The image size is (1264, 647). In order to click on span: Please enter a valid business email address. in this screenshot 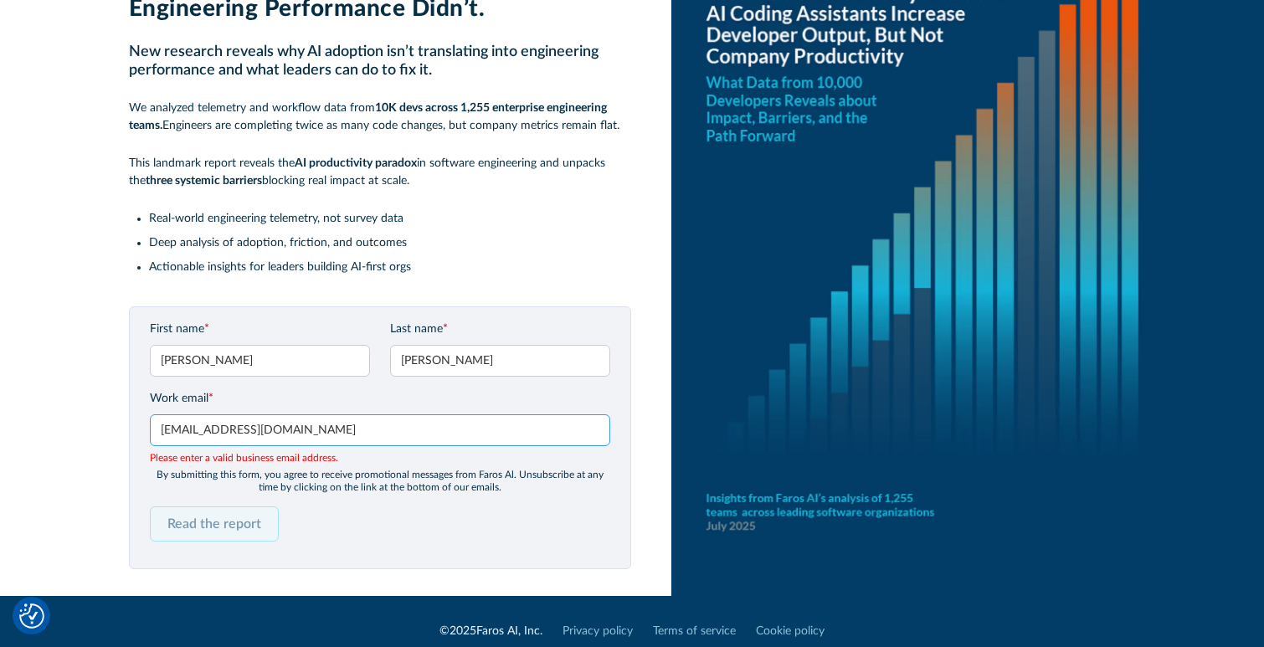, I will do `click(380, 458)`.